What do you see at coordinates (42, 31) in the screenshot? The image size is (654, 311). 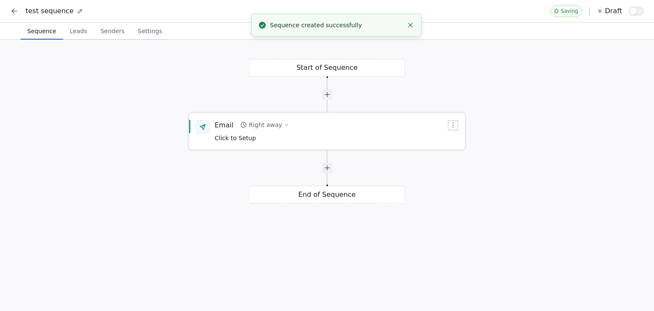 I see `span: Sequence` at bounding box center [42, 31].